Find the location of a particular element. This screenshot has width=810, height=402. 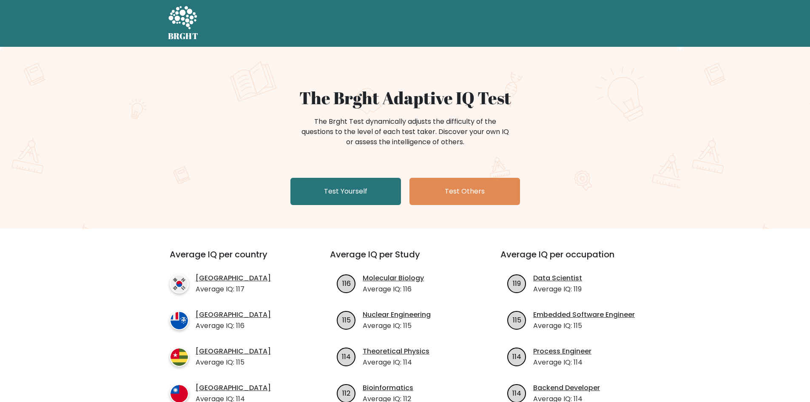

text: 119 is located at coordinates (516, 283).